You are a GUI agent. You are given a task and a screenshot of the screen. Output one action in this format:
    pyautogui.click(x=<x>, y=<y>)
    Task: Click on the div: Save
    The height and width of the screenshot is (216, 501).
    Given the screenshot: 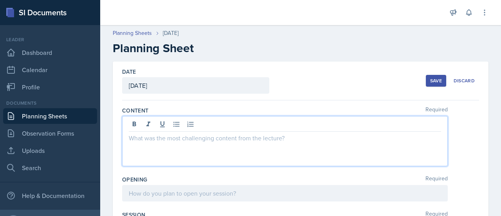 What is the action you would take?
    pyautogui.click(x=436, y=81)
    